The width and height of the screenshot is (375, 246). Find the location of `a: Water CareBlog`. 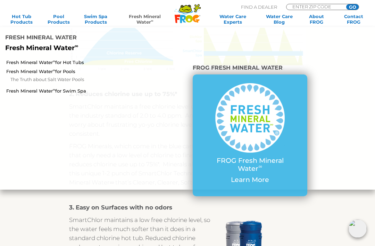

a: Water CareBlog is located at coordinates (279, 19).